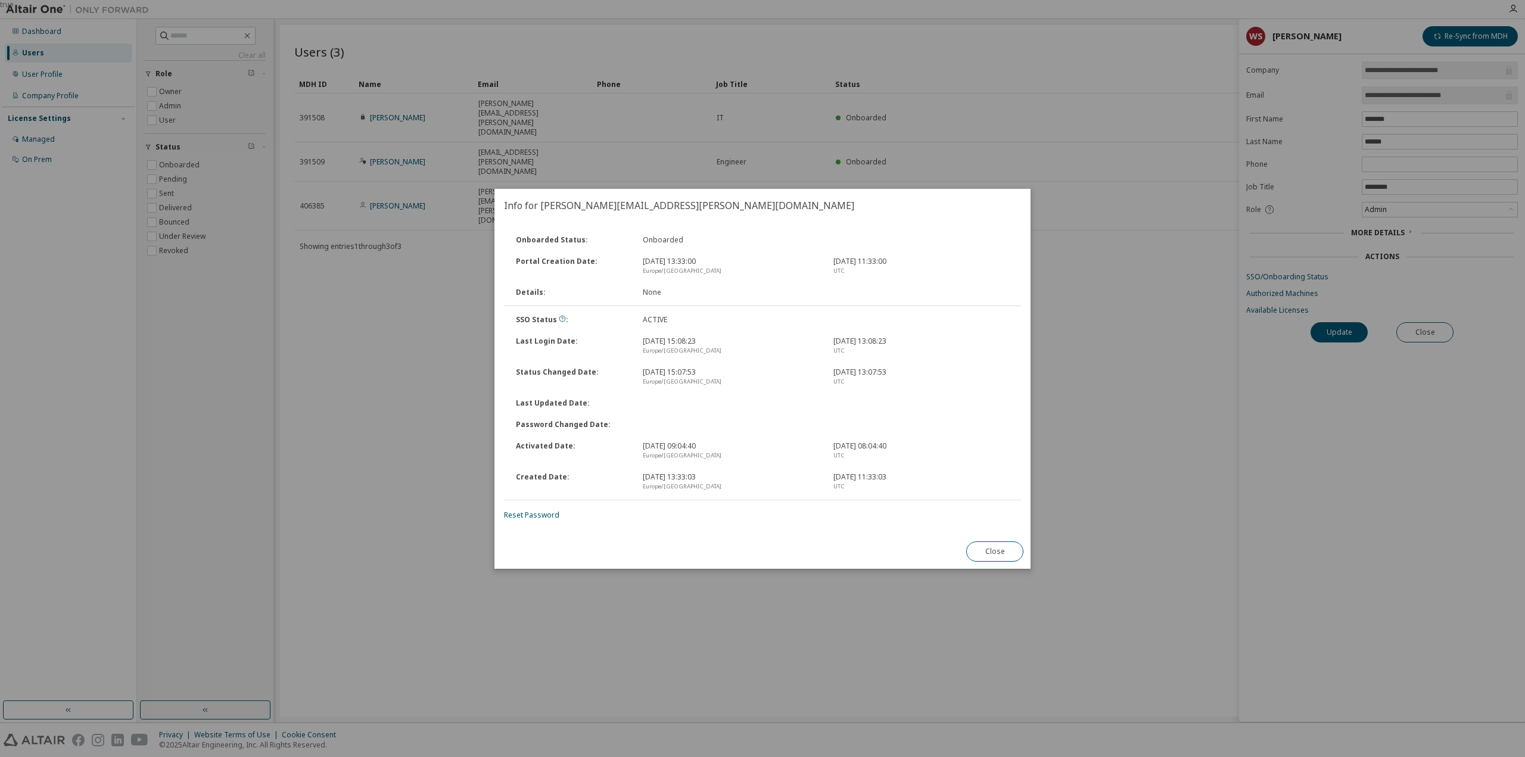 The width and height of the screenshot is (1525, 757). I want to click on div: Activated Date :, so click(572, 451).